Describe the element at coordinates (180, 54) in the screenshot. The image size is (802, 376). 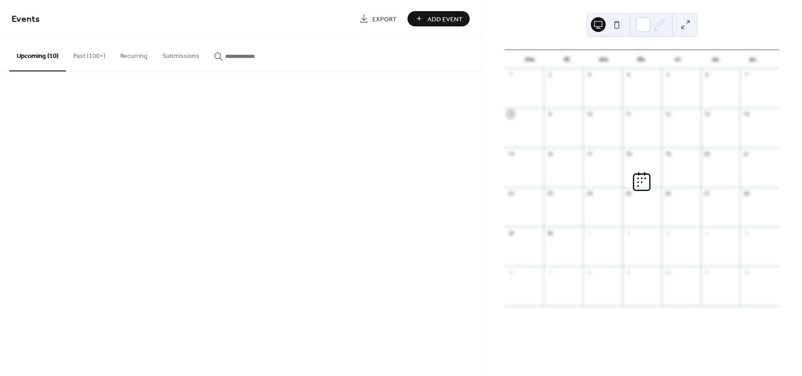
I see `button: Submissions` at that location.